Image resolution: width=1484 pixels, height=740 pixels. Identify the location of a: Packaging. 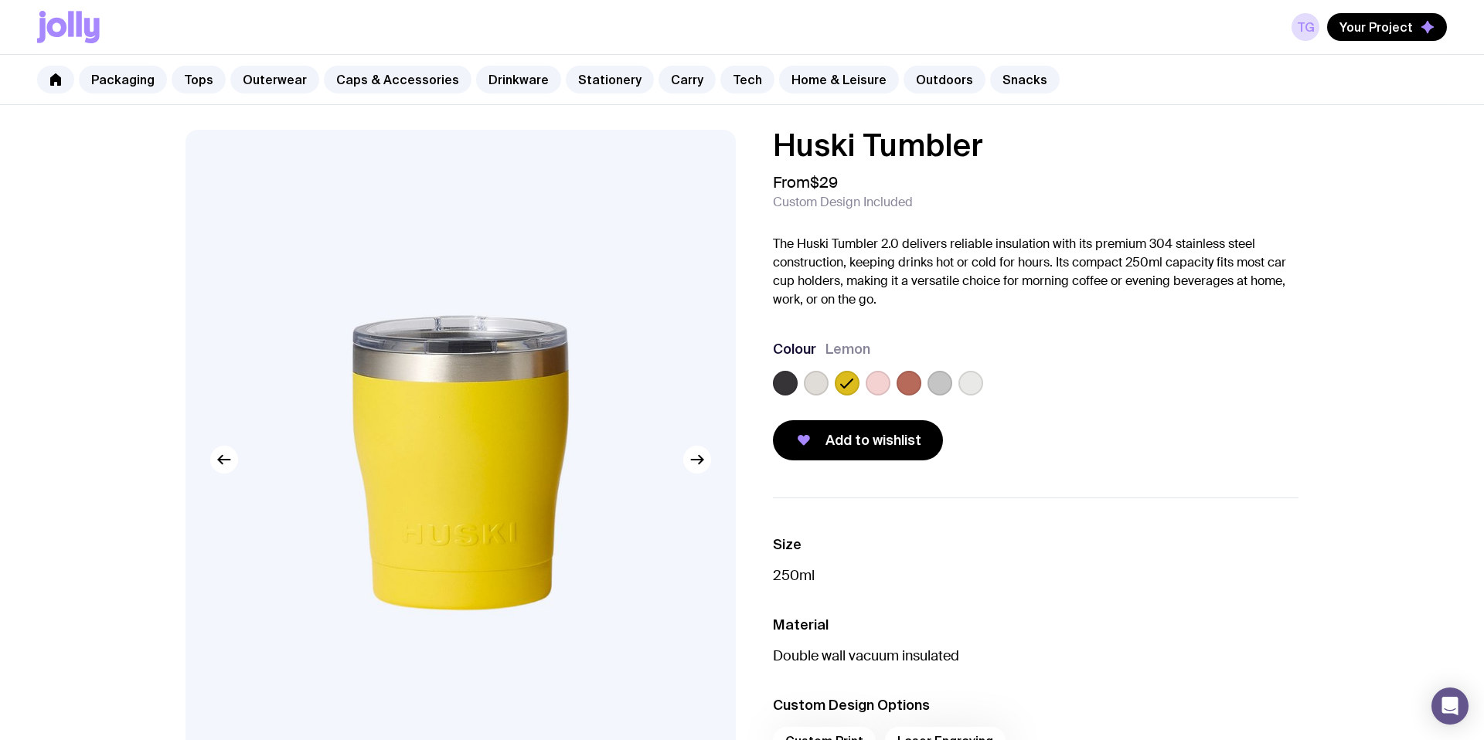
(123, 80).